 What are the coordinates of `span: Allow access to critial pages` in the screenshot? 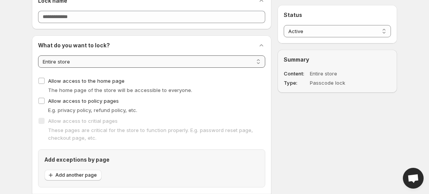 It's located at (83, 121).